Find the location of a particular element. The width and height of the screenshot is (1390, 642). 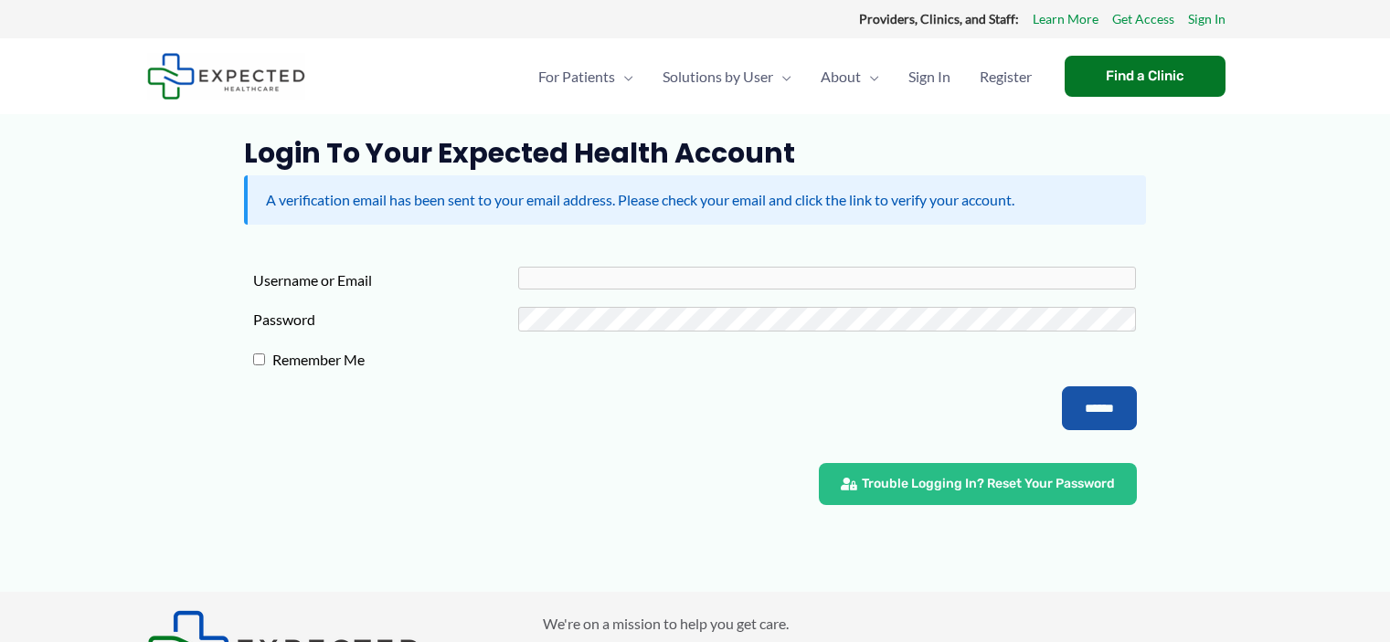

label: Remember Me is located at coordinates (397, 360).